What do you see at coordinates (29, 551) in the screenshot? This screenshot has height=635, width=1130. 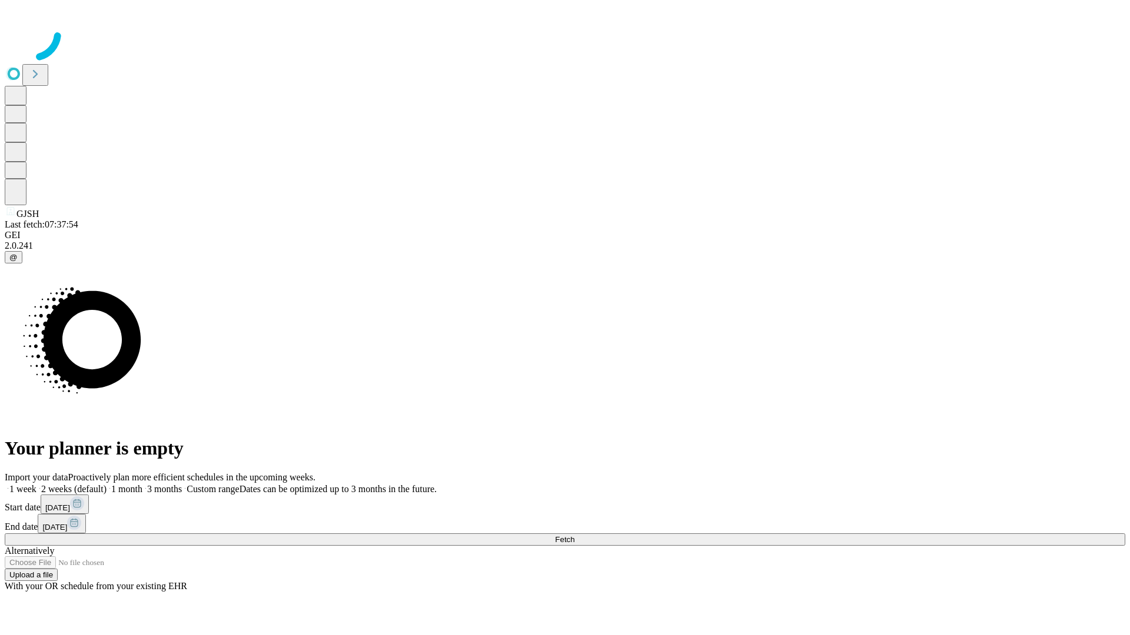 I see `span: Alternatively` at bounding box center [29, 551].